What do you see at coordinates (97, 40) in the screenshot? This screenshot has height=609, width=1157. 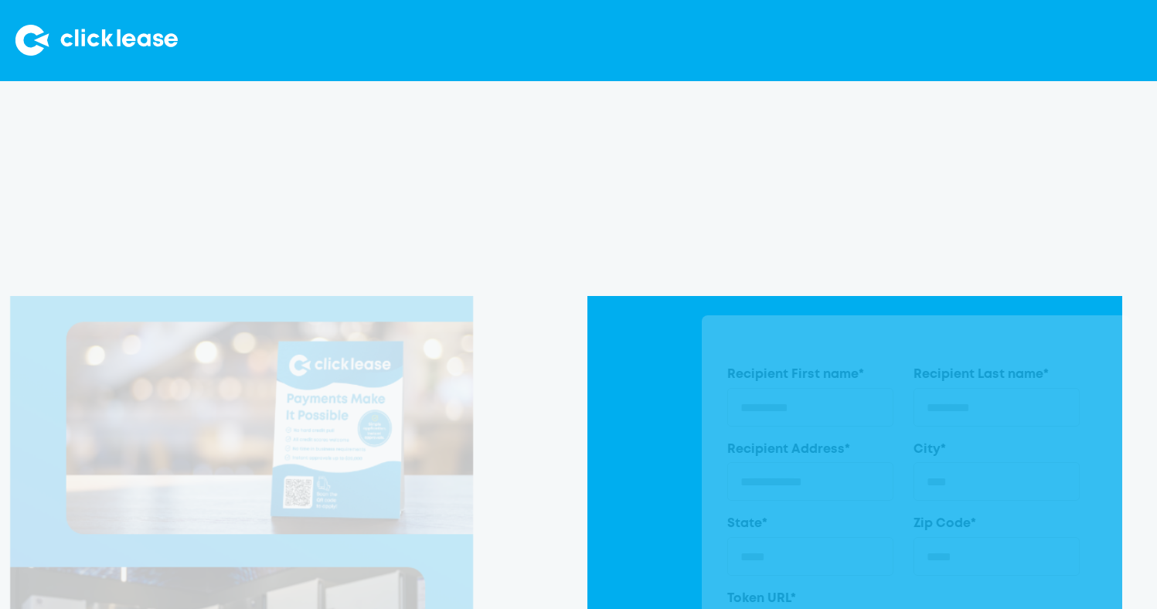 I see `img: Clicklease logo` at bounding box center [97, 40].